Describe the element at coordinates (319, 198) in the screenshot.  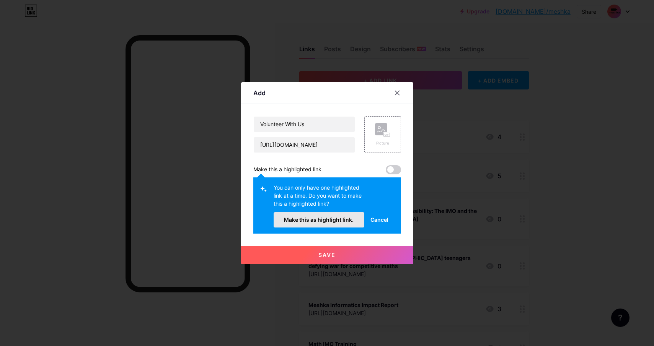
I see `div: You can only have one highlighted link at a time. Do you want to make this a highlighted link?` at that location.